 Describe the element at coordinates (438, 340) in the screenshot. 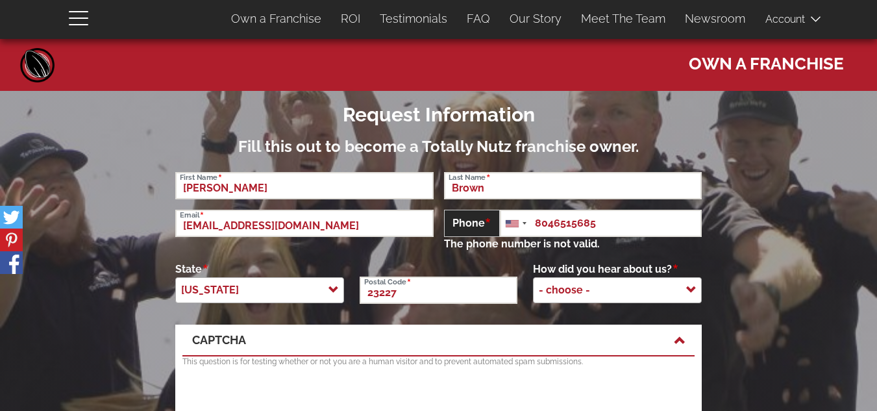

I see `a: CAPTCHA` at that location.